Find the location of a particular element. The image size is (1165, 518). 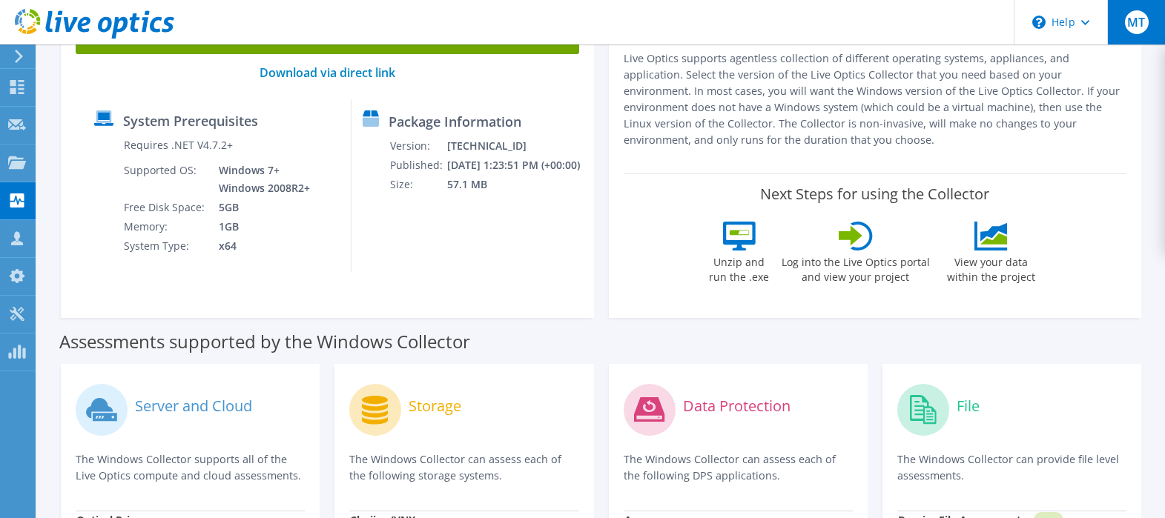

td: 1GB is located at coordinates (260, 227).